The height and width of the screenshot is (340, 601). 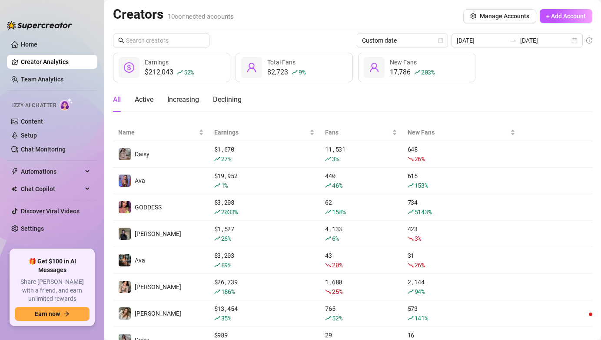 I want to click on img: Paige, so click(x=125, y=313).